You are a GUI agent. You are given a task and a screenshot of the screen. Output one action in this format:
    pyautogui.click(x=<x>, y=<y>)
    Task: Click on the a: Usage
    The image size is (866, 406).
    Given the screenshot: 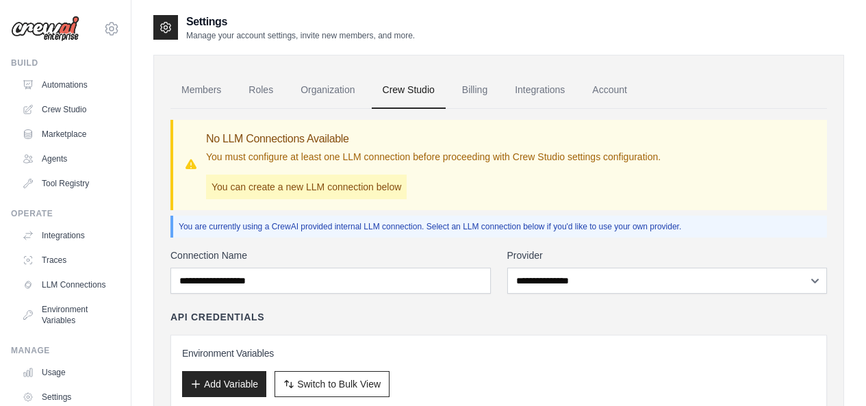 What is the action you would take?
    pyautogui.click(x=68, y=372)
    